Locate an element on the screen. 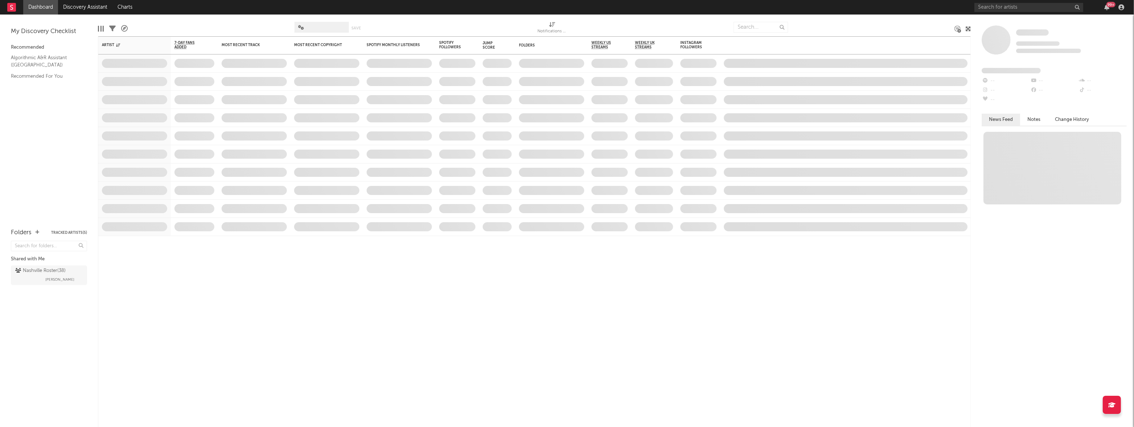  button: Tracked Artists(5) is located at coordinates (69, 232).